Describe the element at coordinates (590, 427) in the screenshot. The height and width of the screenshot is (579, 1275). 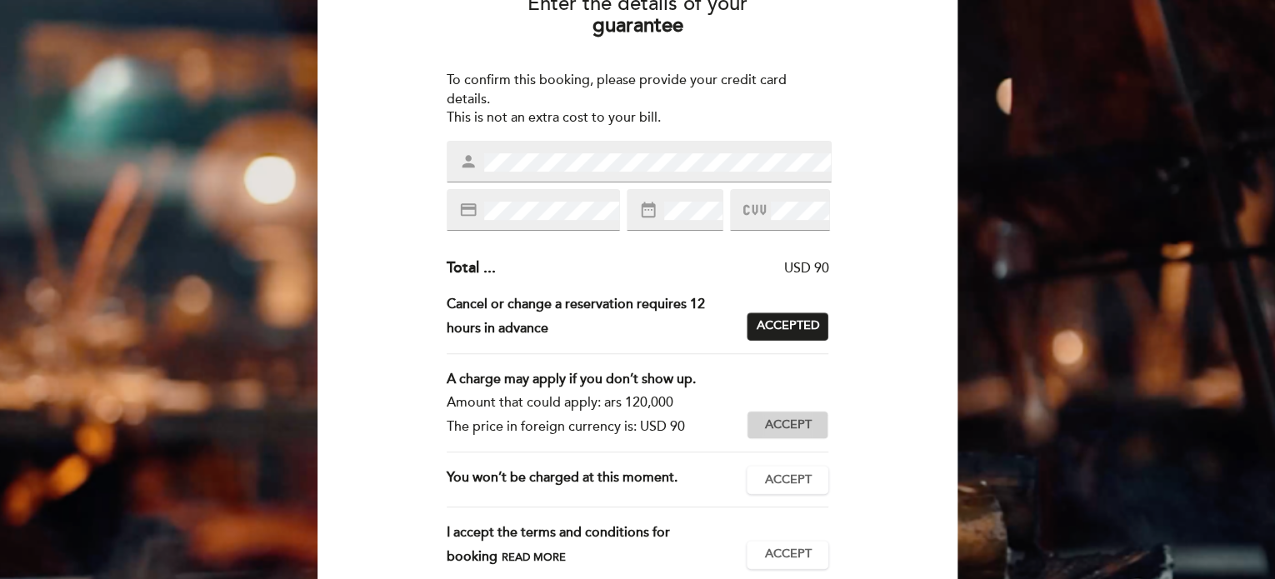
I see `div: The price in foreign currency is: USD 90` at that location.